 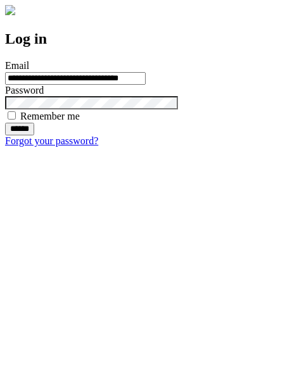 What do you see at coordinates (17, 65) in the screenshot?
I see `label: Email` at bounding box center [17, 65].